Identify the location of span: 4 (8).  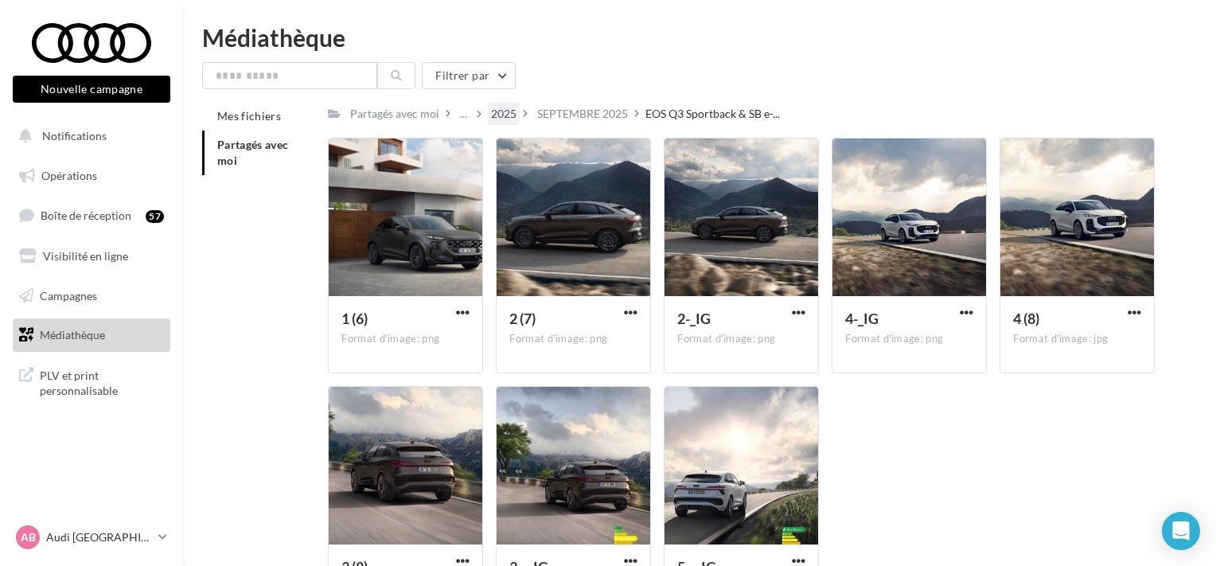
(1026, 318).